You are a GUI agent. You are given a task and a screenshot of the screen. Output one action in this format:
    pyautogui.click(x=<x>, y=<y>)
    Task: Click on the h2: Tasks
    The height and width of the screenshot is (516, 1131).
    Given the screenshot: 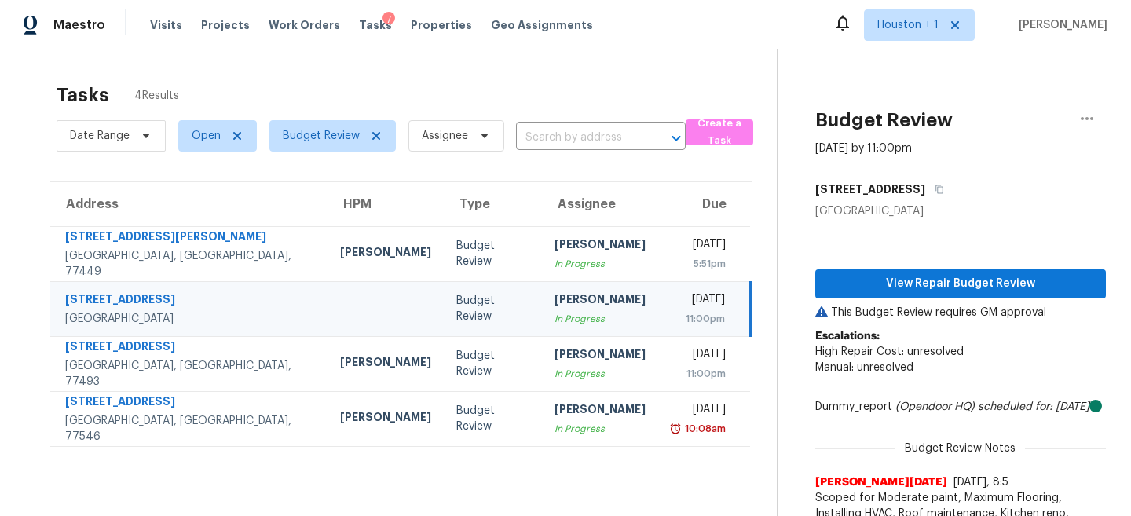 What is the action you would take?
    pyautogui.click(x=82, y=95)
    